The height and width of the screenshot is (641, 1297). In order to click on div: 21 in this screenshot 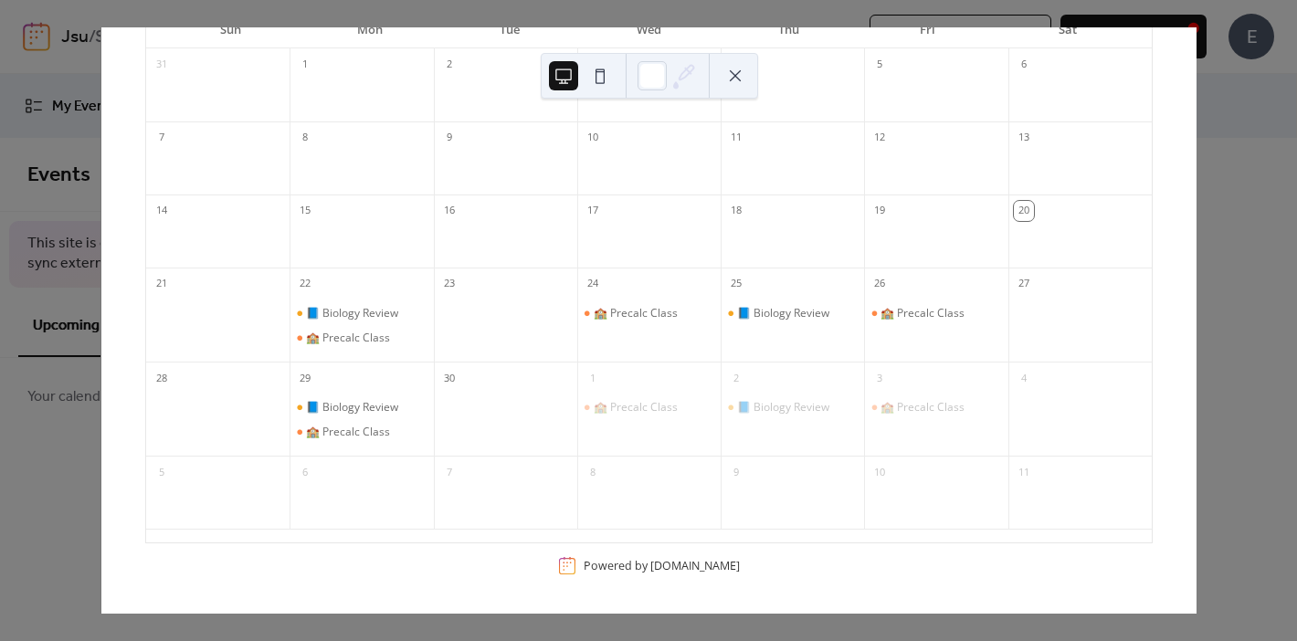, I will do `click(162, 284)`.